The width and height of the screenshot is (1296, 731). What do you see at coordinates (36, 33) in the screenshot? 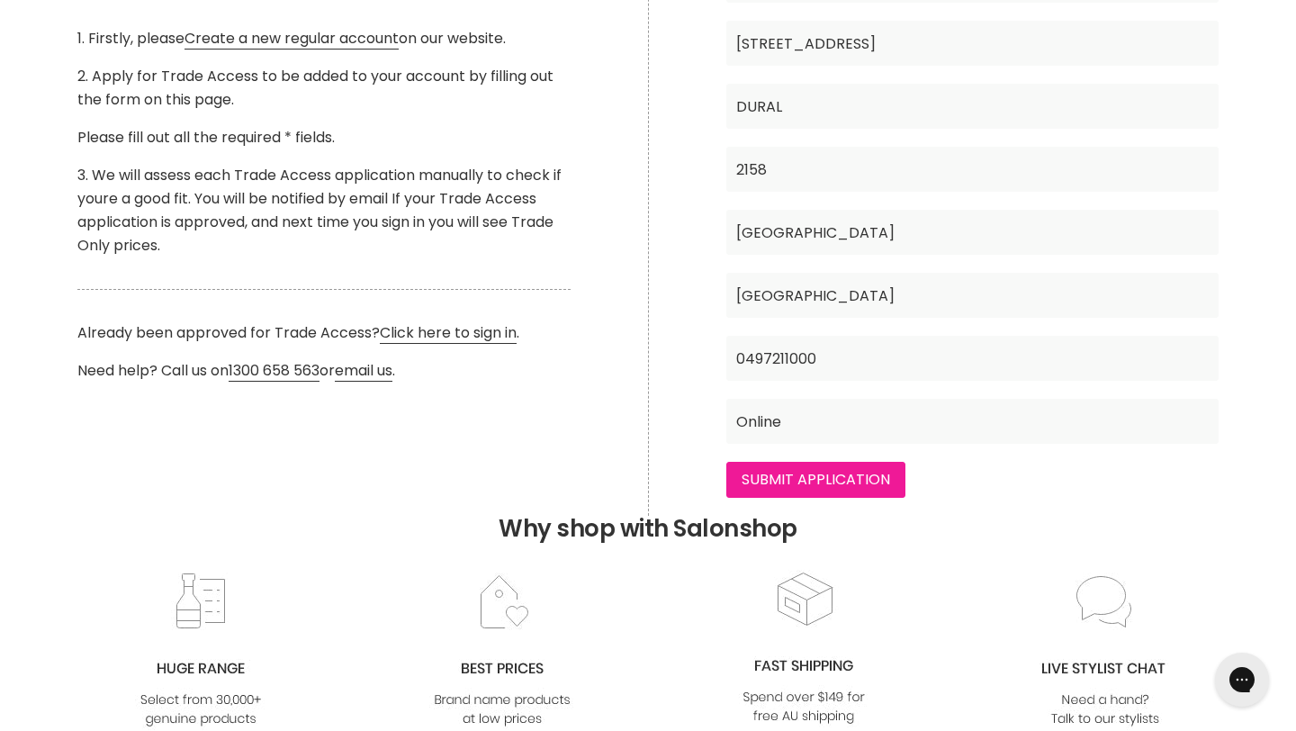
I see `button: Gorgias live chat` at bounding box center [36, 33].